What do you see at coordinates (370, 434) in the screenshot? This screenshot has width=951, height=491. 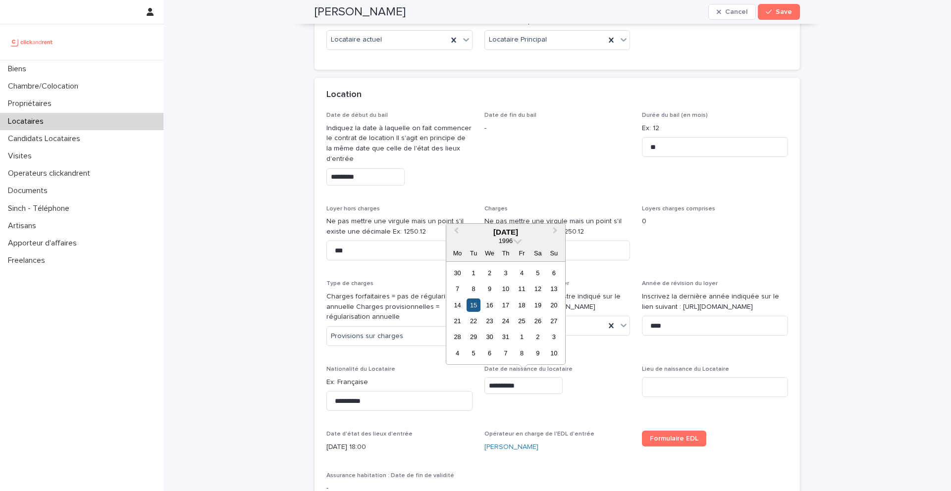 I see `span: Date d'état des lieux d'entrée` at bounding box center [370, 434].